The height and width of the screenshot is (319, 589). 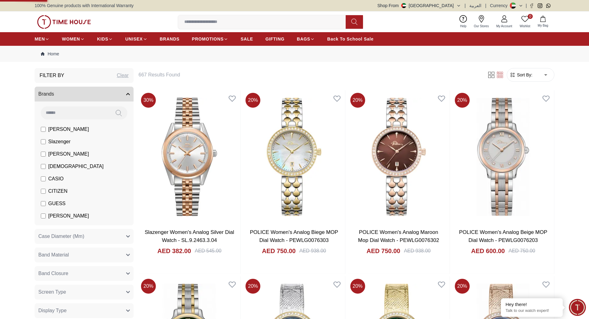 I want to click on img: POLICE Women's Analog Beige MOP Dial Watch - PEWLG0076203, so click(x=503, y=157).